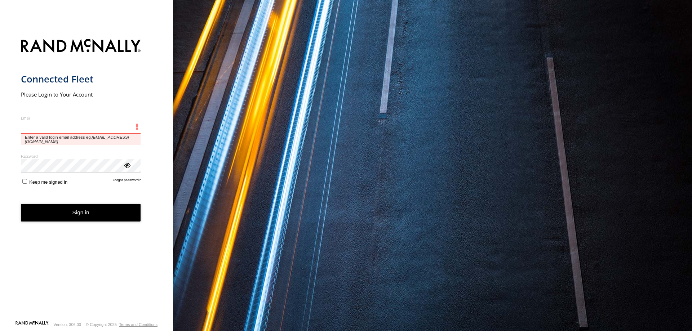 This screenshot has height=331, width=692. I want to click on span: Keep me signed in, so click(48, 182).